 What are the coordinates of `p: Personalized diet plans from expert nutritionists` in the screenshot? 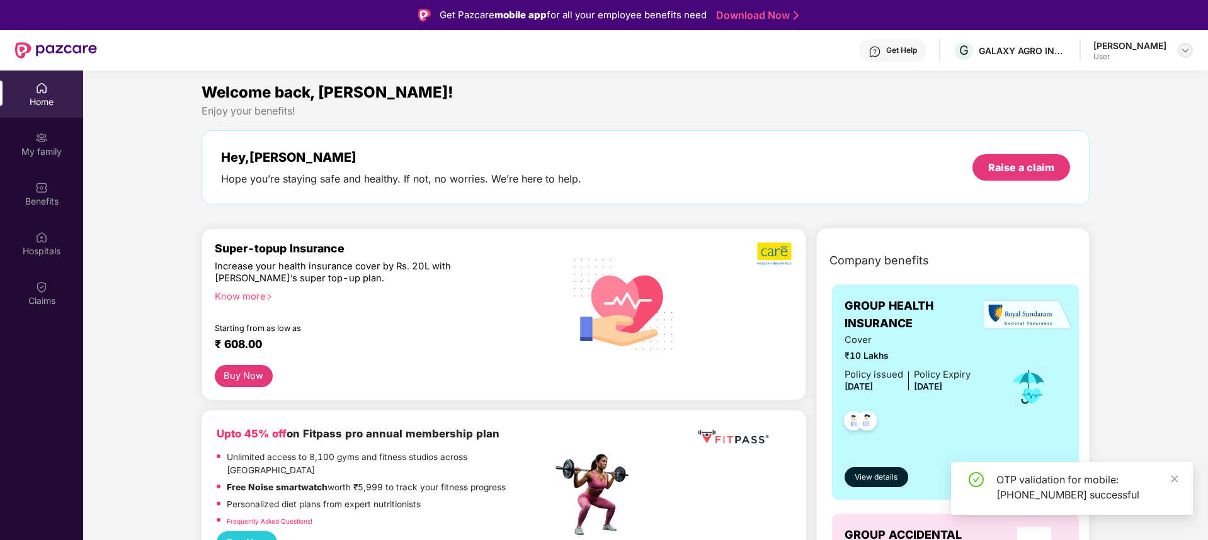 It's located at (324, 505).